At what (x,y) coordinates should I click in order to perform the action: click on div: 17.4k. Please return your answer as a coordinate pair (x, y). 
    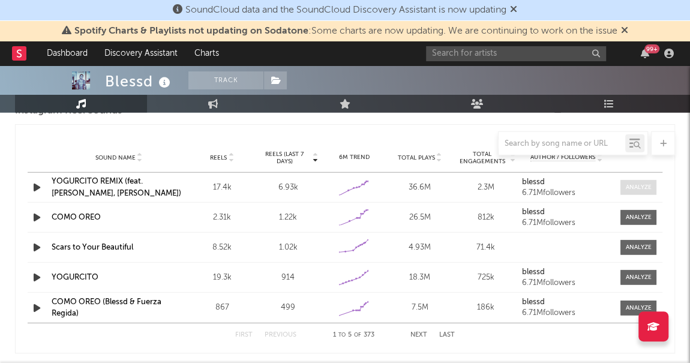
    Looking at the image, I should click on (222, 188).